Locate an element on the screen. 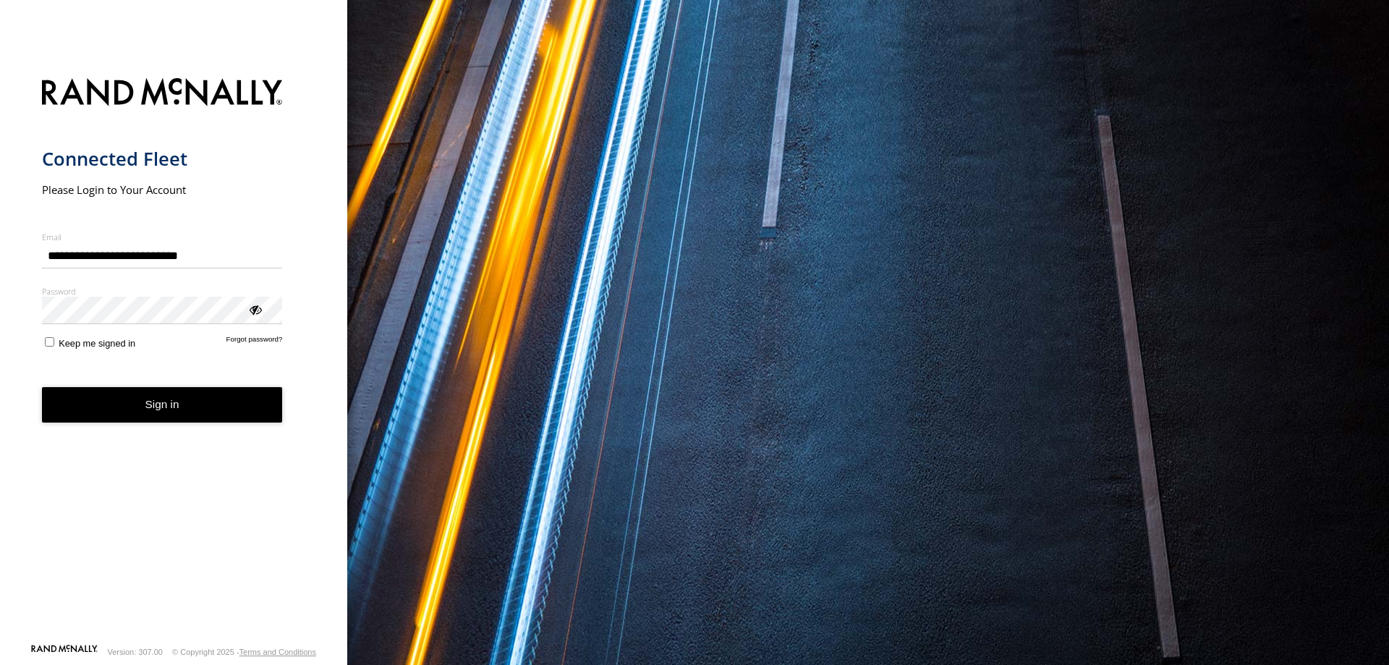  a: Forgot password? is located at coordinates (255, 341).